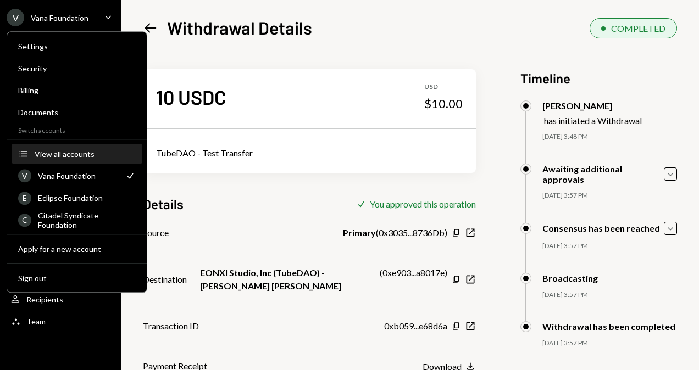  I want to click on div: Recipients, so click(45, 299).